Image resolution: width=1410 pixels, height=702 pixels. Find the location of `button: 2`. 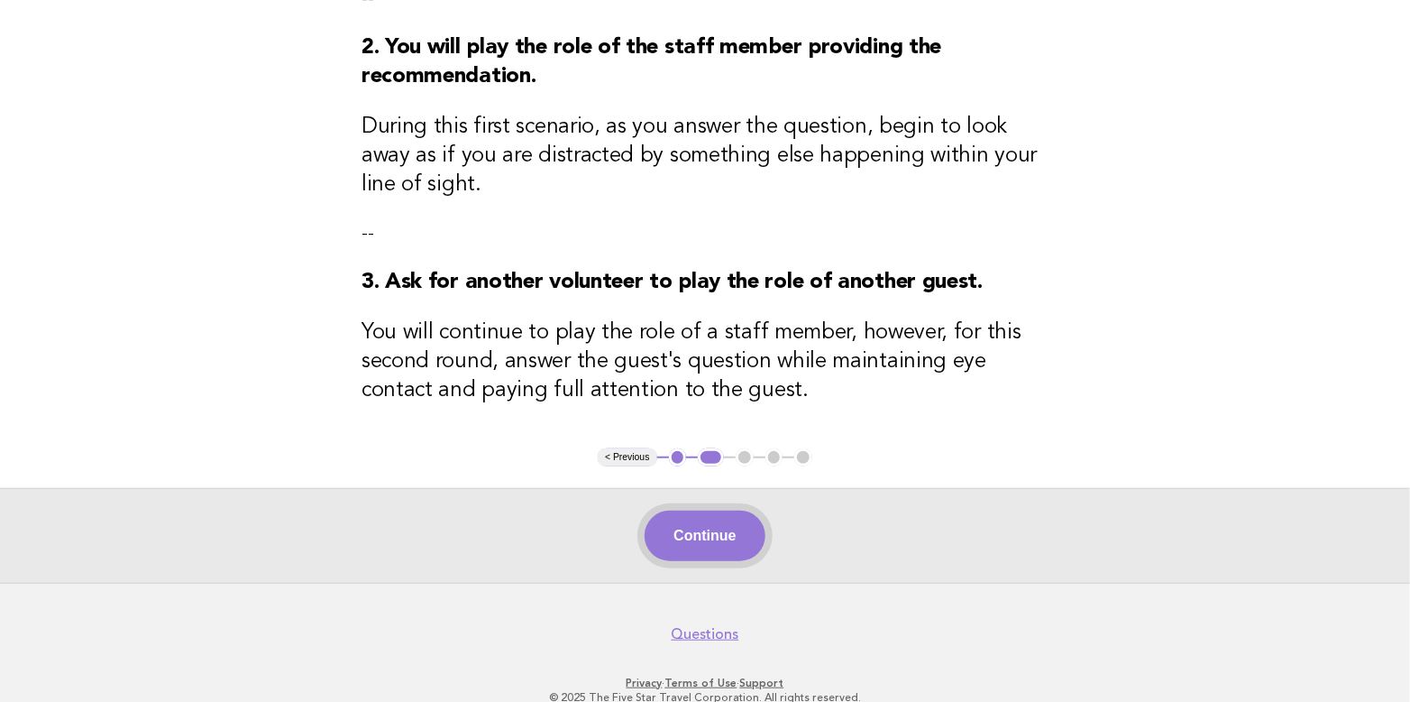

button: 2 is located at coordinates (711, 457).